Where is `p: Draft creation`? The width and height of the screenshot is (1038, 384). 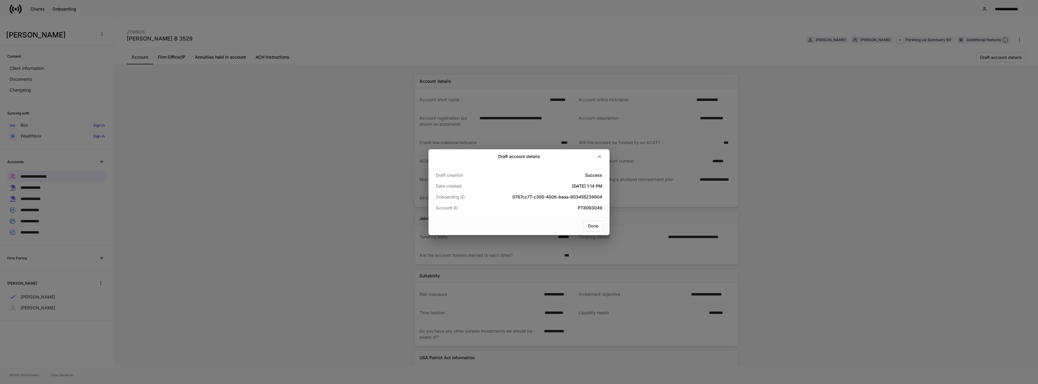
p: Draft creation is located at coordinates (464, 175).